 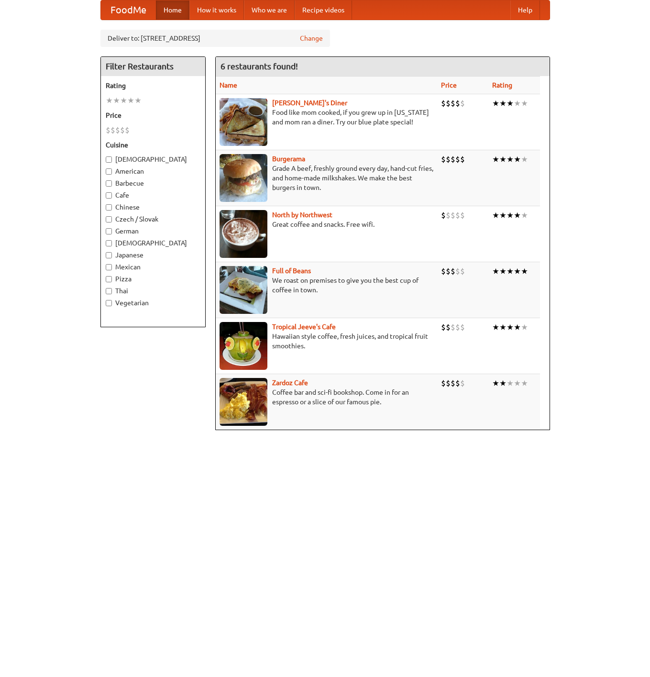 What do you see at coordinates (153, 279) in the screenshot?
I see `label: Pizza` at bounding box center [153, 279].